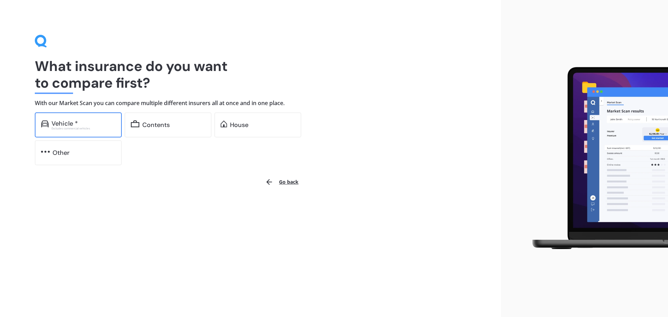 The image size is (668, 317). Describe the element at coordinates (61, 153) in the screenshot. I see `div: Other` at that location.